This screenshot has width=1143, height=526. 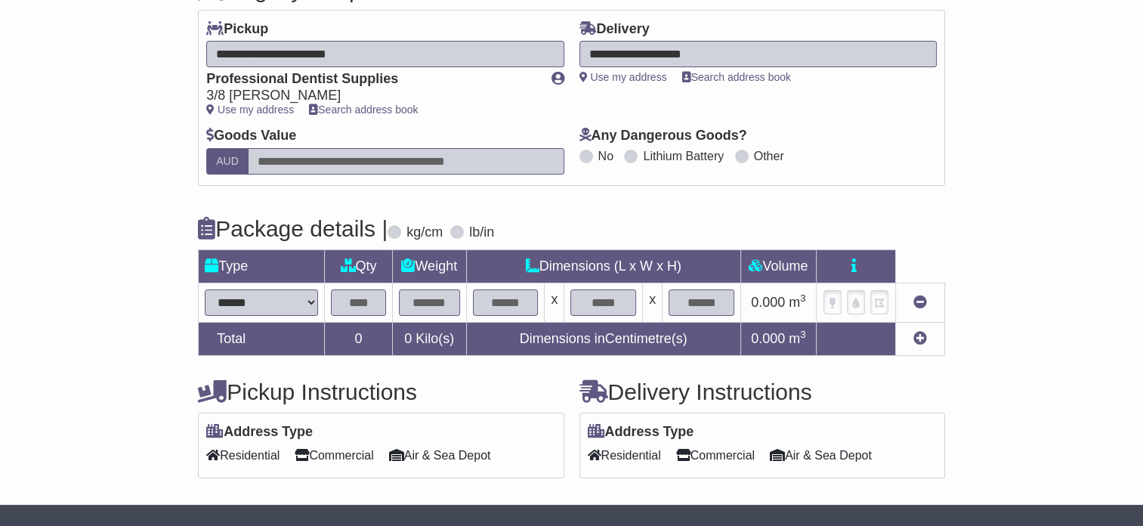 I want to click on label: Pickup, so click(x=237, y=29).